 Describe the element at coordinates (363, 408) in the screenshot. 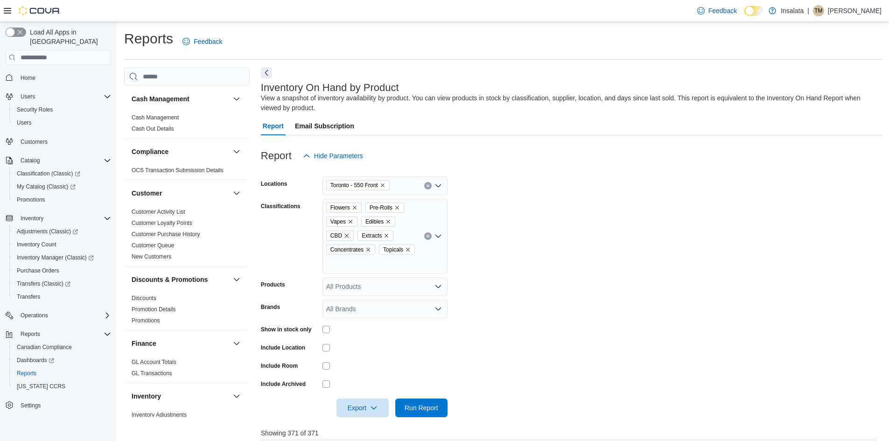

I see `span: Export` at that location.